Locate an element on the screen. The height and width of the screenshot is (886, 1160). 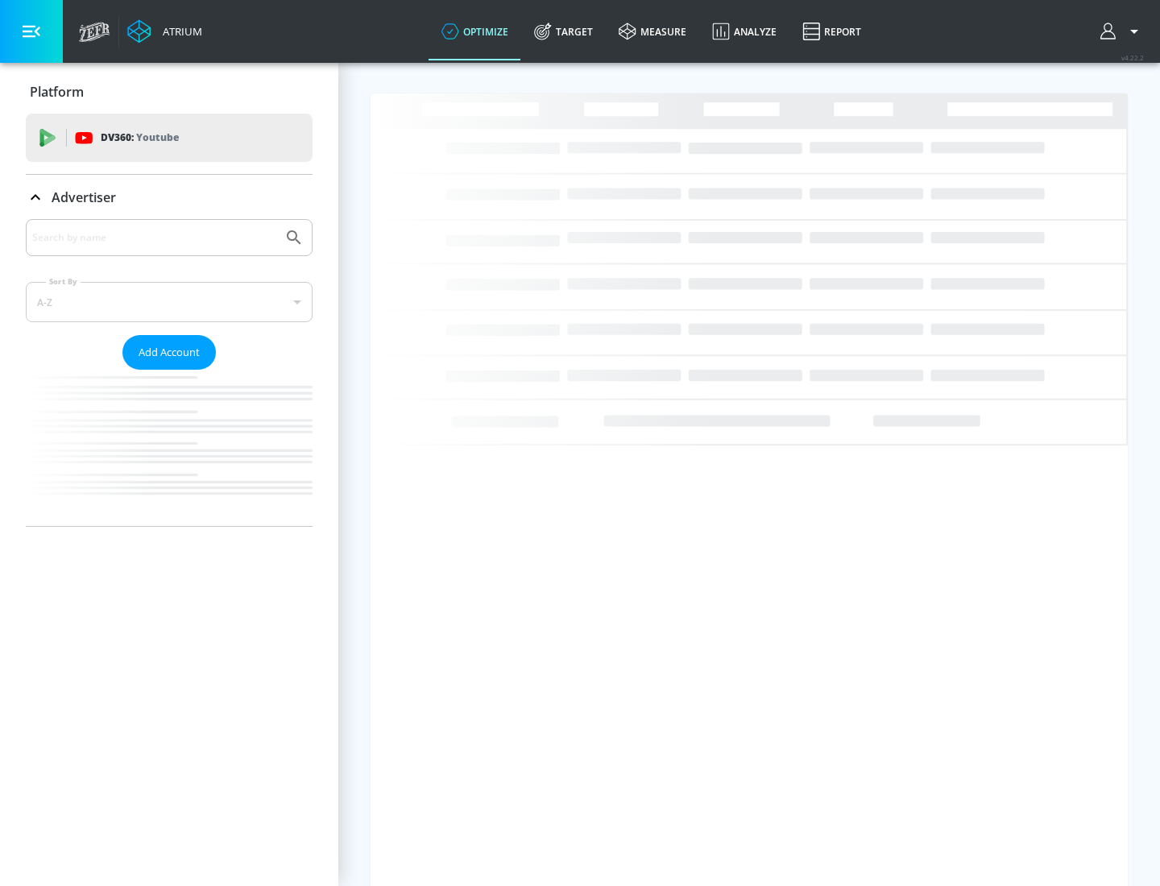
div: DV360: Youtube is located at coordinates (169, 138).